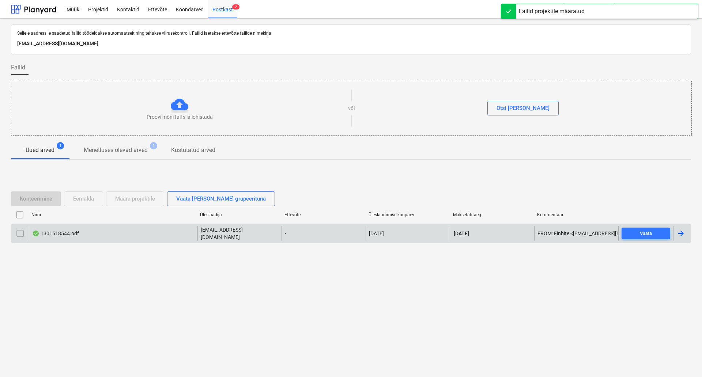  Describe the element at coordinates (113, 215) in the screenshot. I see `div: Nimi` at that location.